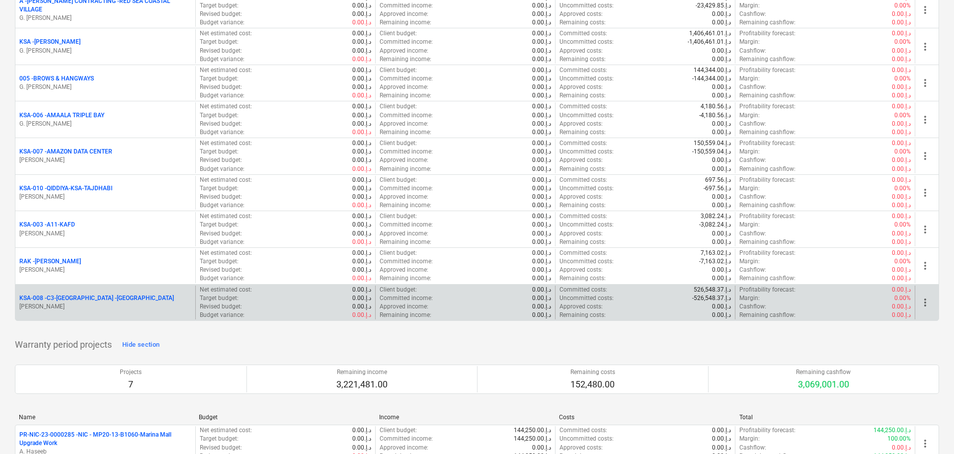 This screenshot has height=454, width=954. What do you see at coordinates (712, 152) in the screenshot?
I see `p: -150,559.04د.إ.‏` at bounding box center [712, 152].